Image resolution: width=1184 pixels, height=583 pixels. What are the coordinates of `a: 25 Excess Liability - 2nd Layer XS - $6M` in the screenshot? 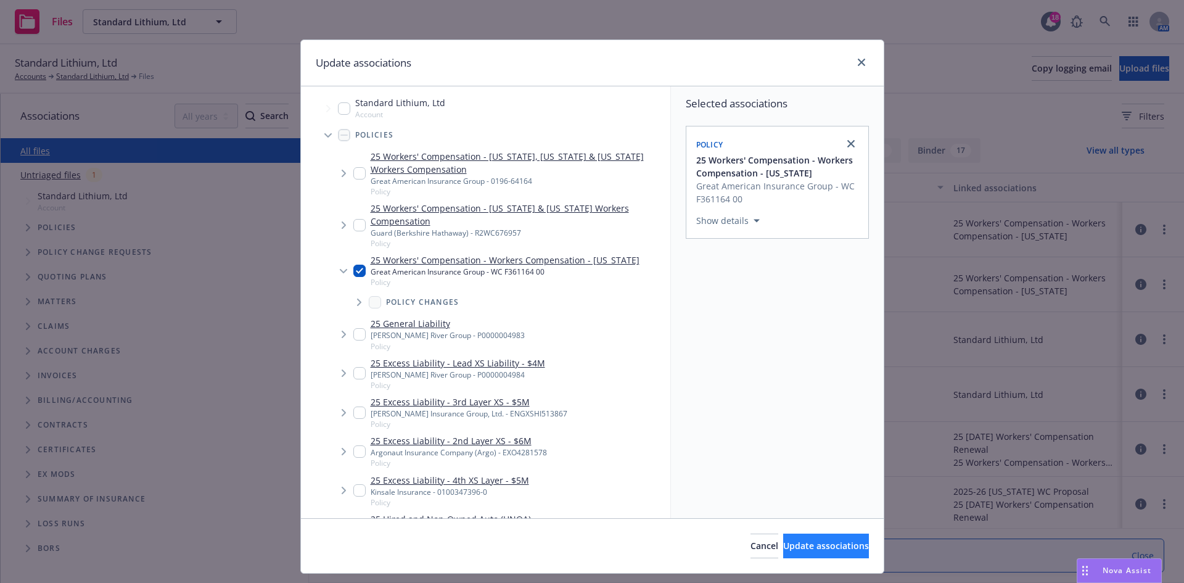 It's located at (459, 440).